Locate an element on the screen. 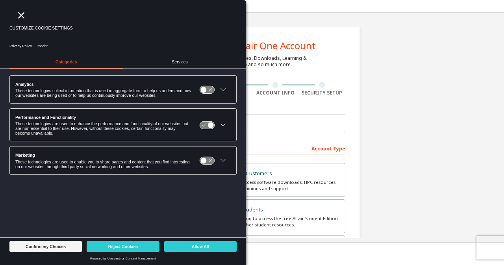 This screenshot has height=265, width=504. div: Create an Altair One Account is located at coordinates (252, 46).